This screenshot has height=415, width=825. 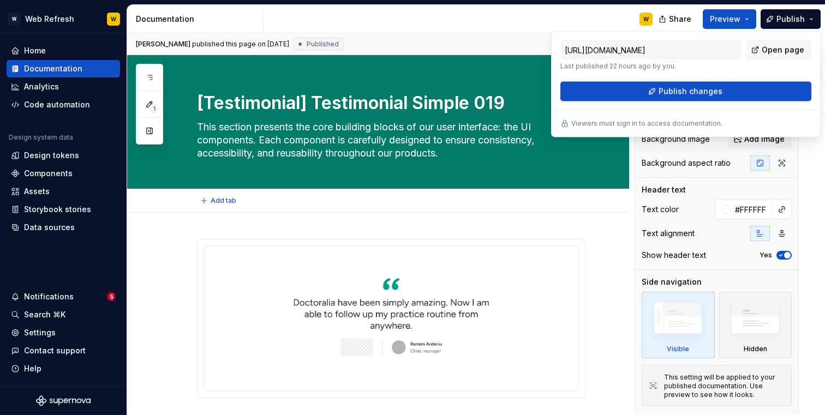 What do you see at coordinates (63, 228) in the screenshot?
I see `a: Data sources` at bounding box center [63, 228].